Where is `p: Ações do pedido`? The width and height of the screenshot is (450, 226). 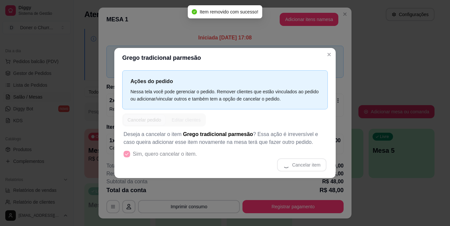
p: Ações do pedido is located at coordinates (225, 81).